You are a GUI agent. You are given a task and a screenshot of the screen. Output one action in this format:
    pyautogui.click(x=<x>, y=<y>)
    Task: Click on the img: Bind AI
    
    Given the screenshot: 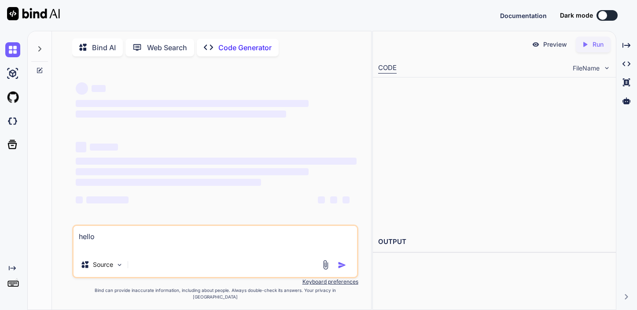 What is the action you would take?
    pyautogui.click(x=33, y=14)
    